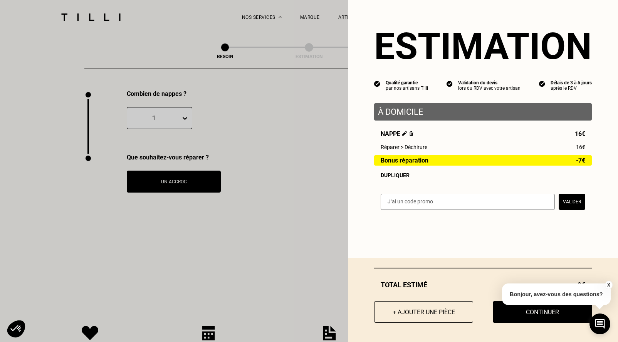  I want to click on input: J‘ai un code promo, so click(468, 202).